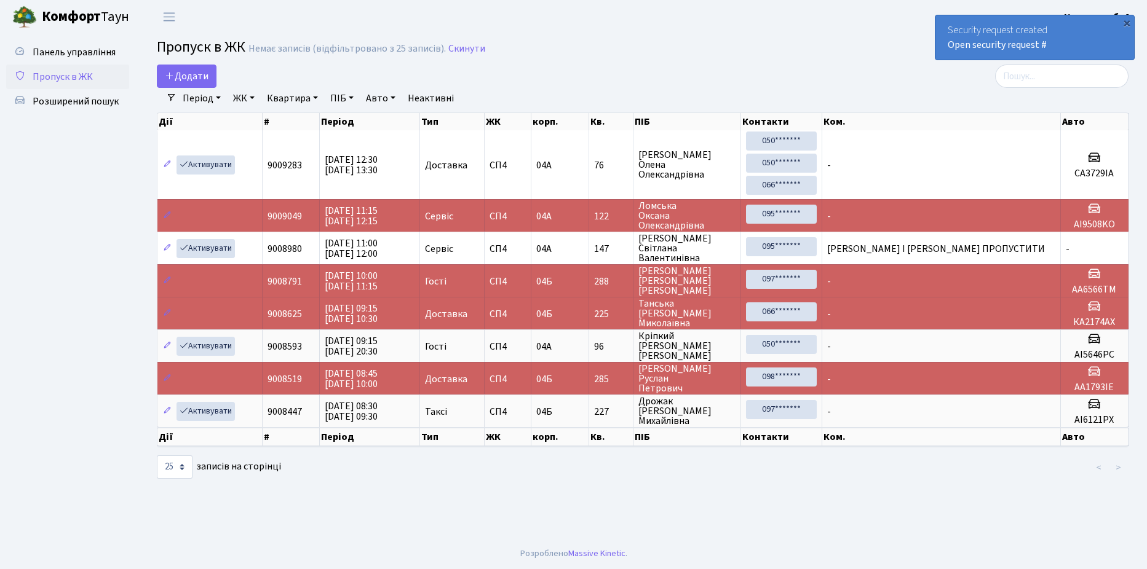  What do you see at coordinates (1094, 355) in the screenshot?
I see `h5: АІ5646РС` at bounding box center [1094, 355].